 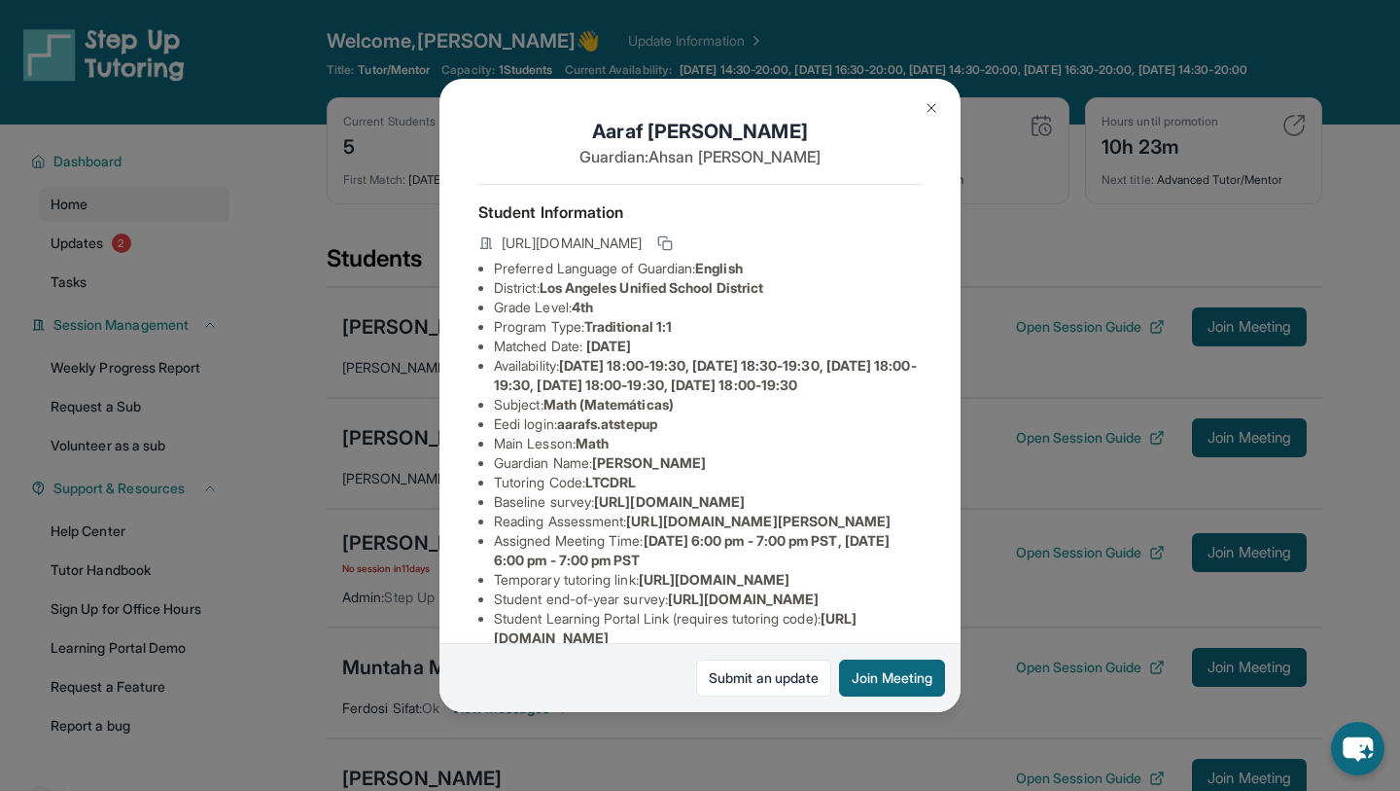 What do you see at coordinates (1357, 748) in the screenshot?
I see `button: chat-button` at bounding box center [1357, 748].